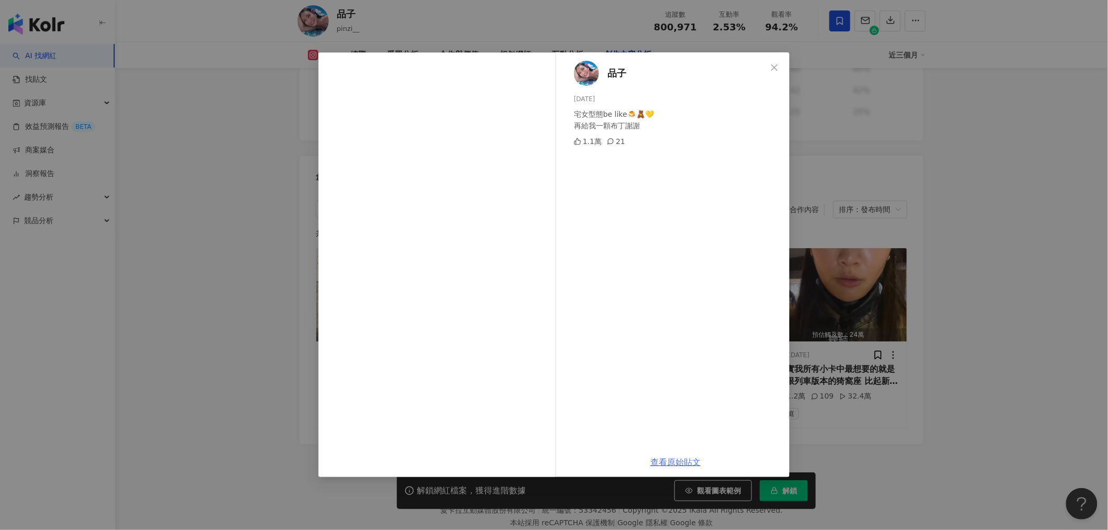 The width and height of the screenshot is (1108, 530). What do you see at coordinates (617, 73) in the screenshot?
I see `span: 品子` at bounding box center [617, 73].